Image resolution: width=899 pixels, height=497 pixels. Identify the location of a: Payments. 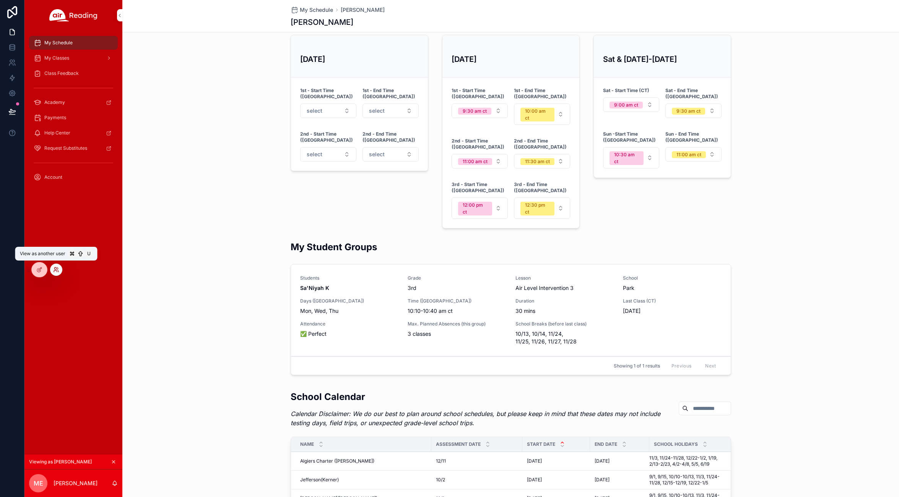
(73, 118).